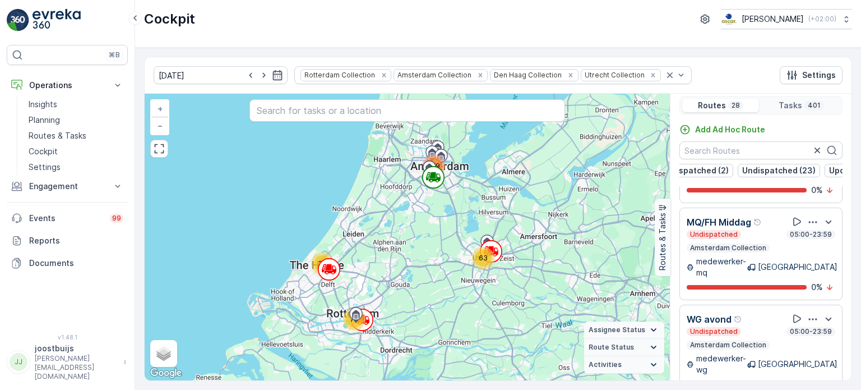 The image size is (861, 390). What do you see at coordinates (700, 170) in the screenshot?
I see `button: Dispatched (2)` at bounding box center [700, 170].